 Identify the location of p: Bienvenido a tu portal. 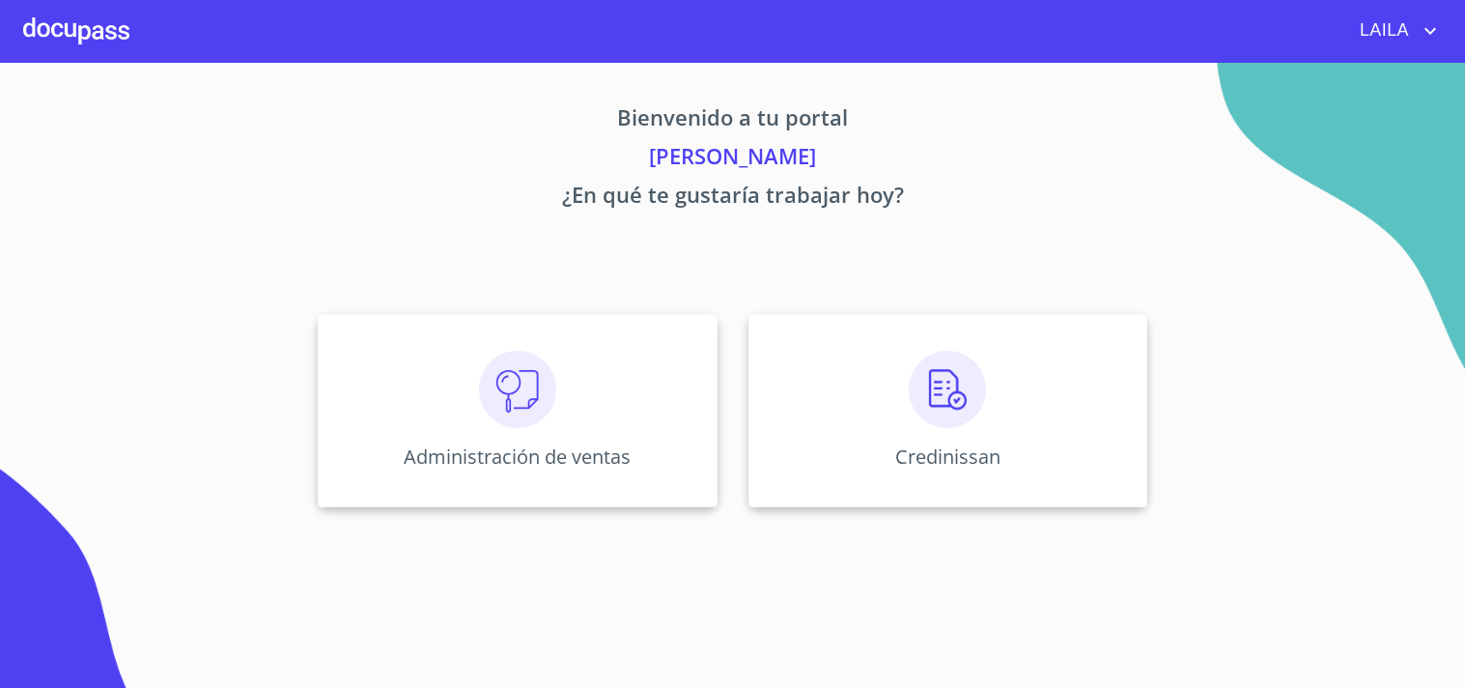
(733, 121).